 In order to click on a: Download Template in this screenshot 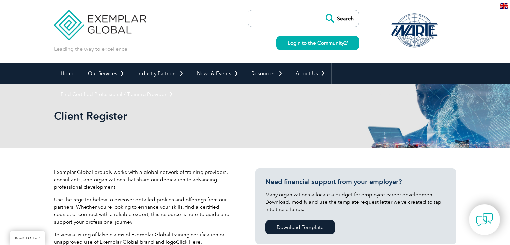, I will do `click(300, 227)`.